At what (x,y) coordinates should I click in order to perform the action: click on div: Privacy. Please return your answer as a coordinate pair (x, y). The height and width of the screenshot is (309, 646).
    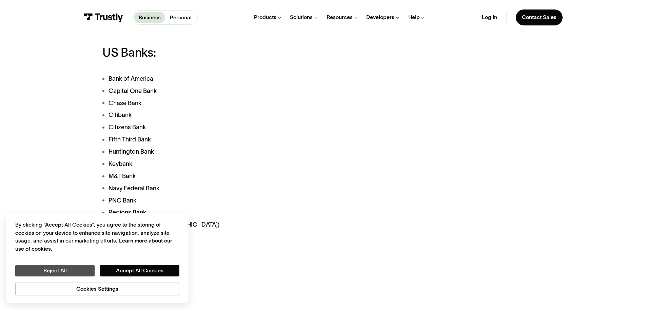
    Looking at the image, I should click on (97, 258).